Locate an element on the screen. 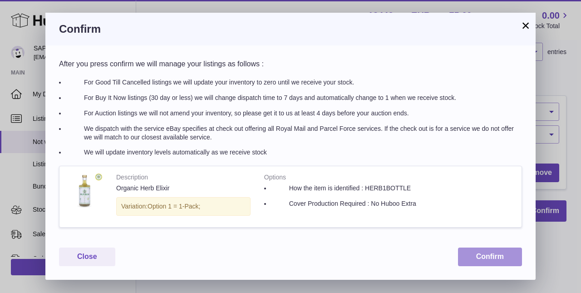 This screenshot has width=581, height=293. li: For Auction listings we will not amend your inventory, so please get it to us at least 4 days bef... is located at coordinates (294, 113).